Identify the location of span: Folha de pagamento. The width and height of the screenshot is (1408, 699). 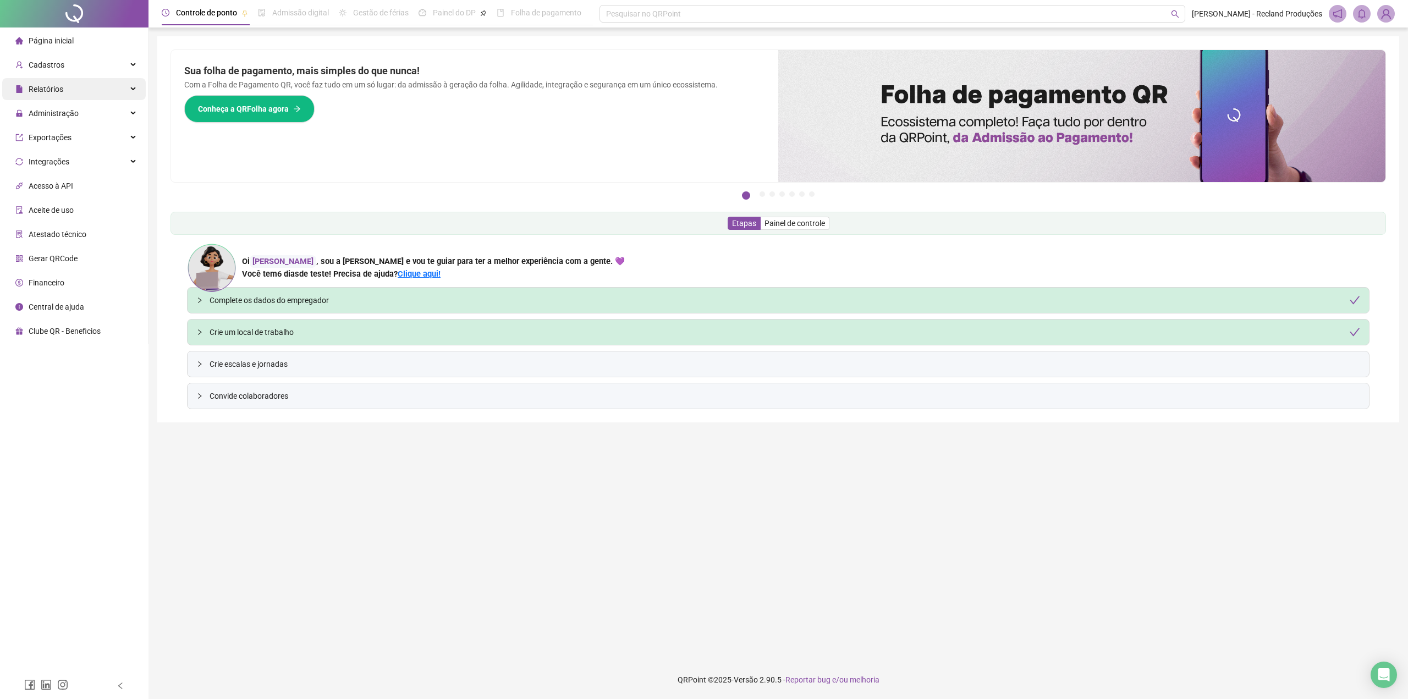
(546, 13).